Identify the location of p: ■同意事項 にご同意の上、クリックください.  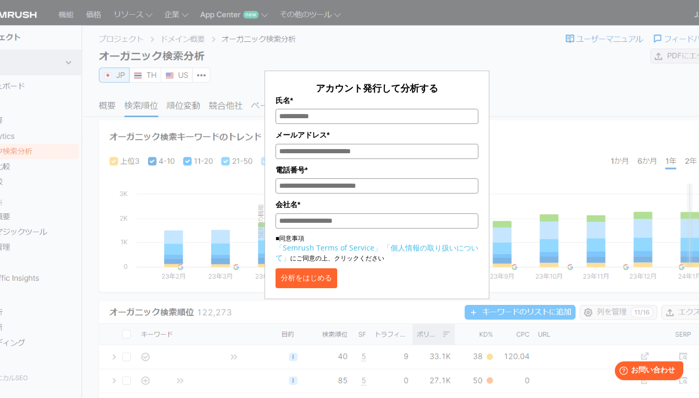
(377, 248).